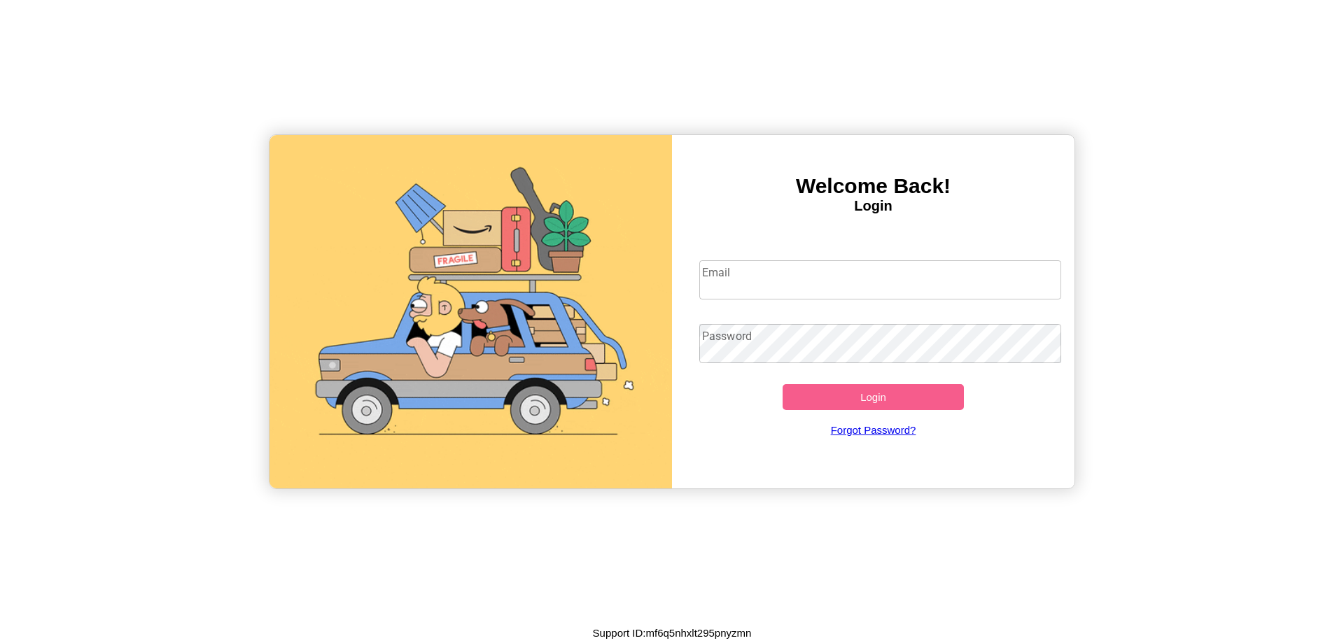 The width and height of the screenshot is (1344, 643). Describe the element at coordinates (873, 206) in the screenshot. I see `h4: Login` at that location.